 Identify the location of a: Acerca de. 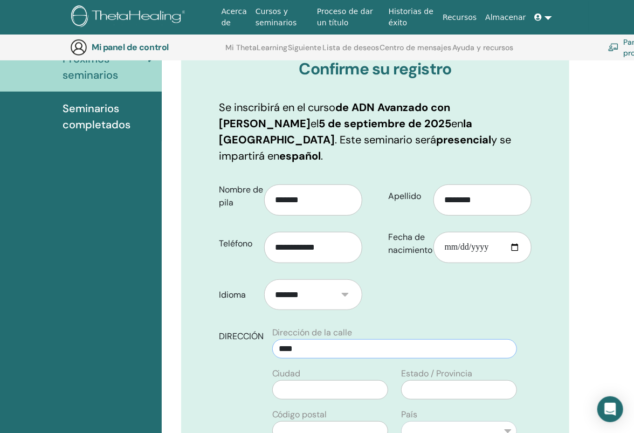
(234, 17).